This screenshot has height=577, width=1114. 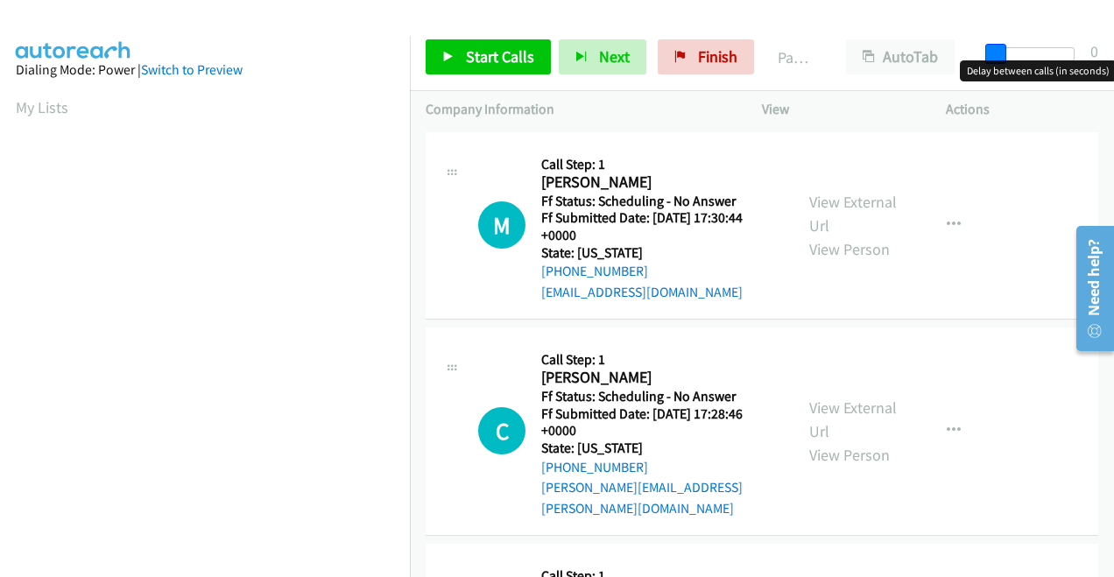 What do you see at coordinates (30, 59) in the screenshot?
I see `div: Need help?` at bounding box center [30, 59].